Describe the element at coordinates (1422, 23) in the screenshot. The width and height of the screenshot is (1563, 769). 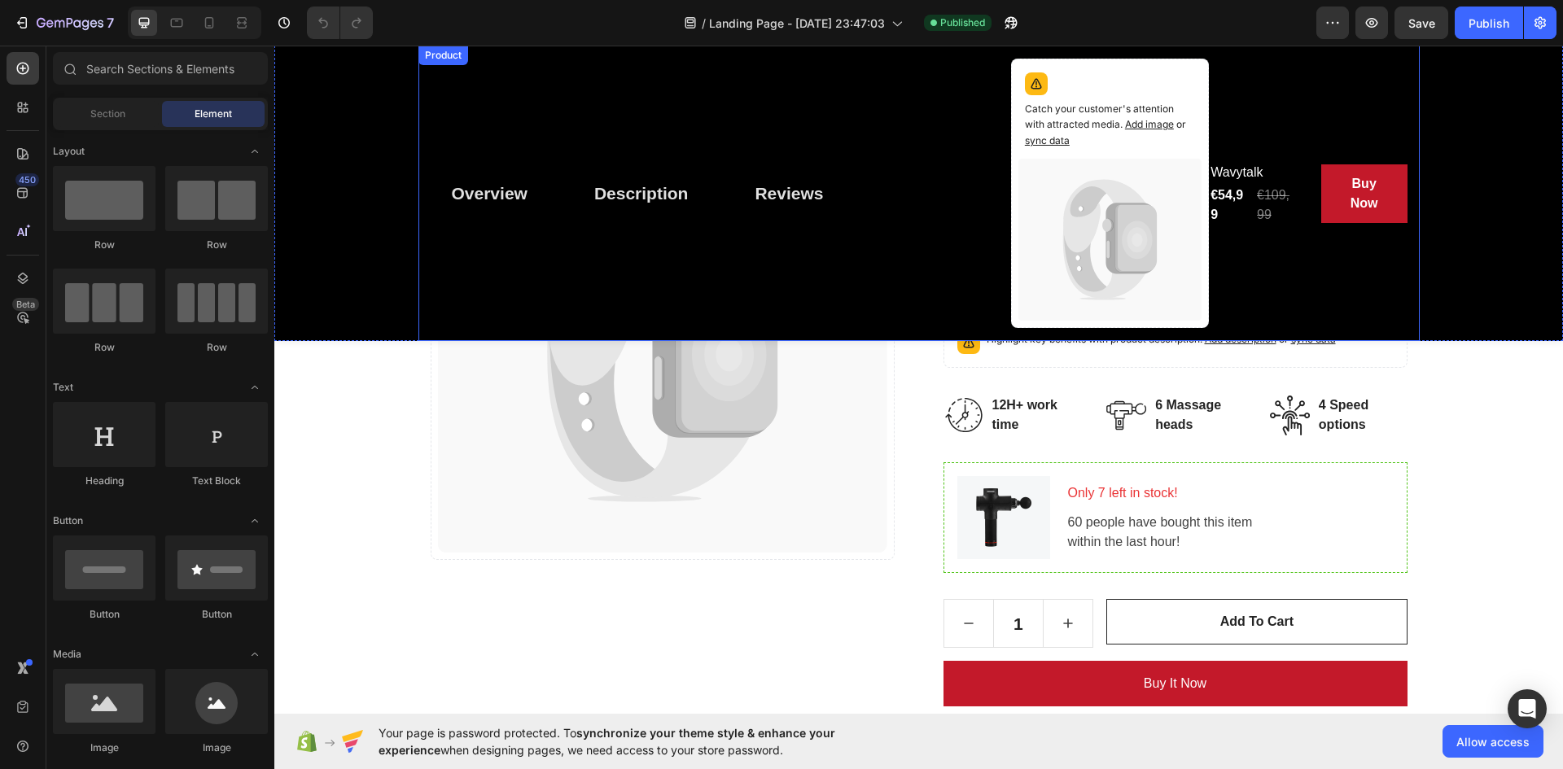
I see `button: Save` at that location.